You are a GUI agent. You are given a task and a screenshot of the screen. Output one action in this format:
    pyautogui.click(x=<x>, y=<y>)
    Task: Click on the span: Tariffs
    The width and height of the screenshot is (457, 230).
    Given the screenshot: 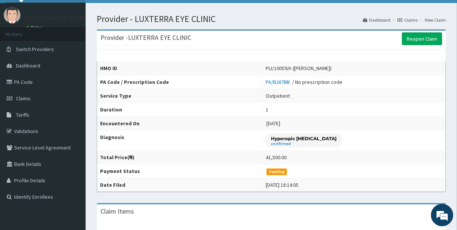 What is the action you would take?
    pyautogui.click(x=23, y=115)
    